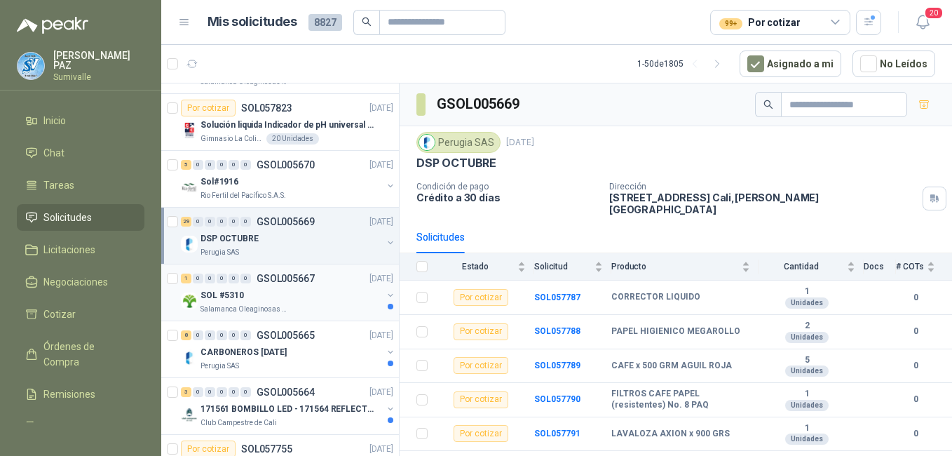 This screenshot has width=952, height=456. I want to click on b: SOL057791, so click(558, 433).